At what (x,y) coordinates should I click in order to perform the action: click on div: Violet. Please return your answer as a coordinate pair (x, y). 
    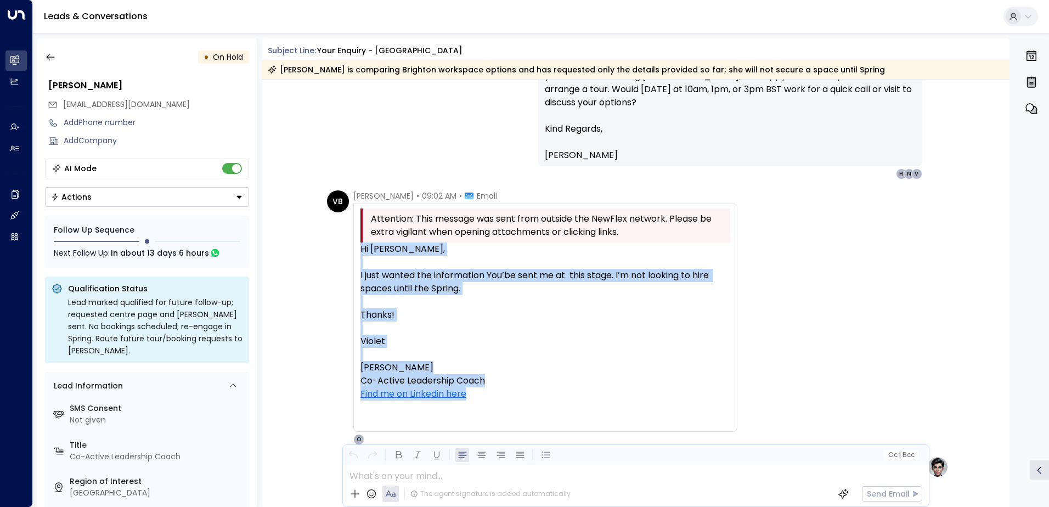
    Looking at the image, I should click on (545, 341).